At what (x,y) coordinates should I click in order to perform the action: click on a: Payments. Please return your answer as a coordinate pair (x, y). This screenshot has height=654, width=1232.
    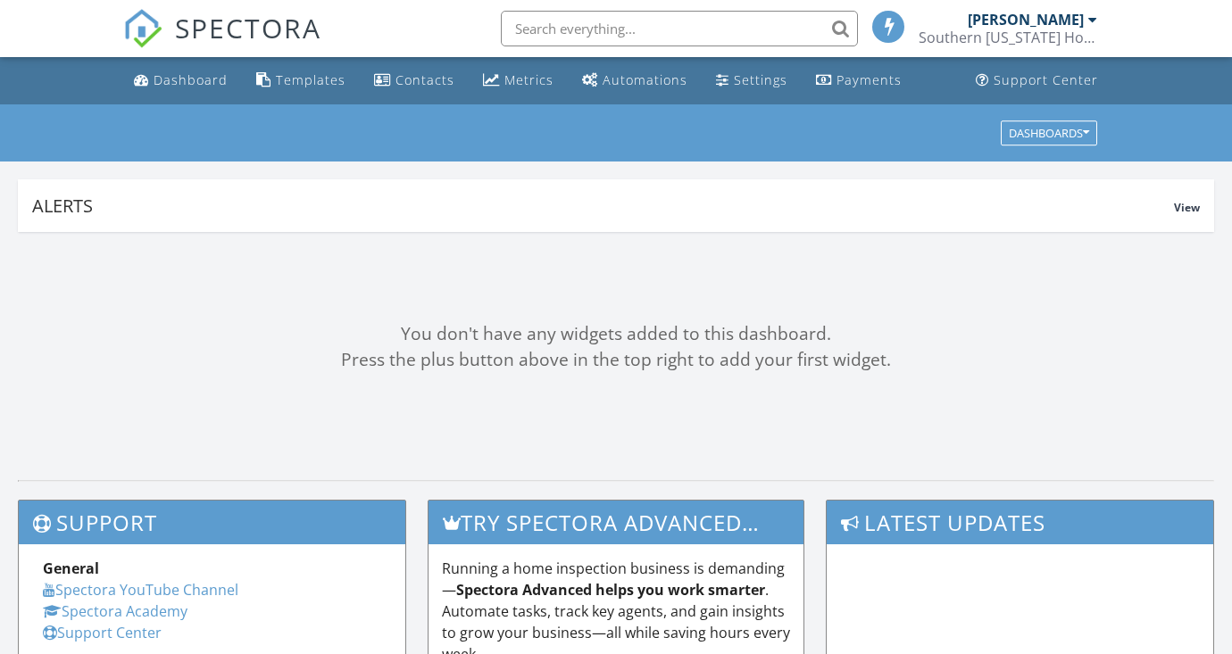
    Looking at the image, I should click on (859, 80).